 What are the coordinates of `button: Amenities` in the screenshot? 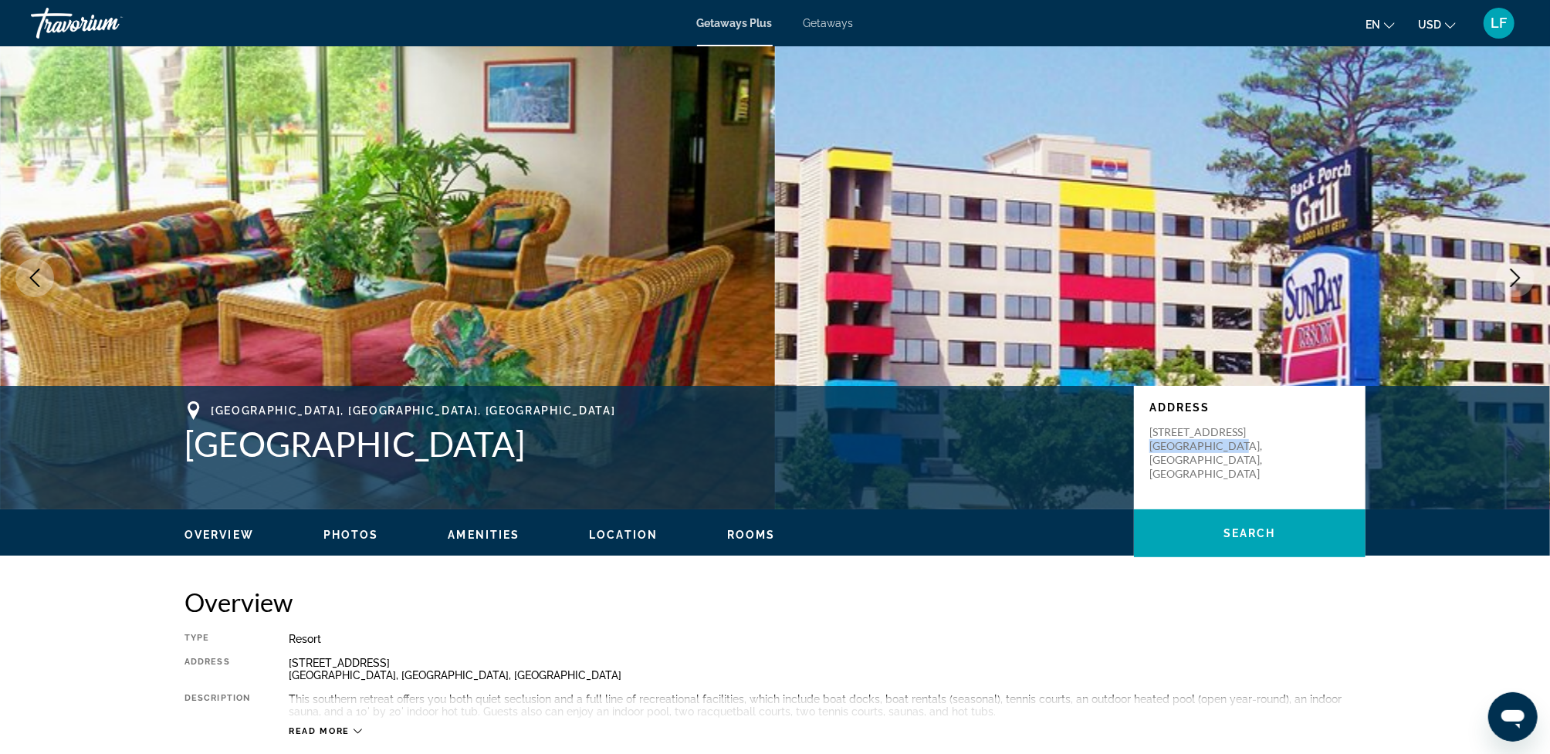 It's located at (483, 535).